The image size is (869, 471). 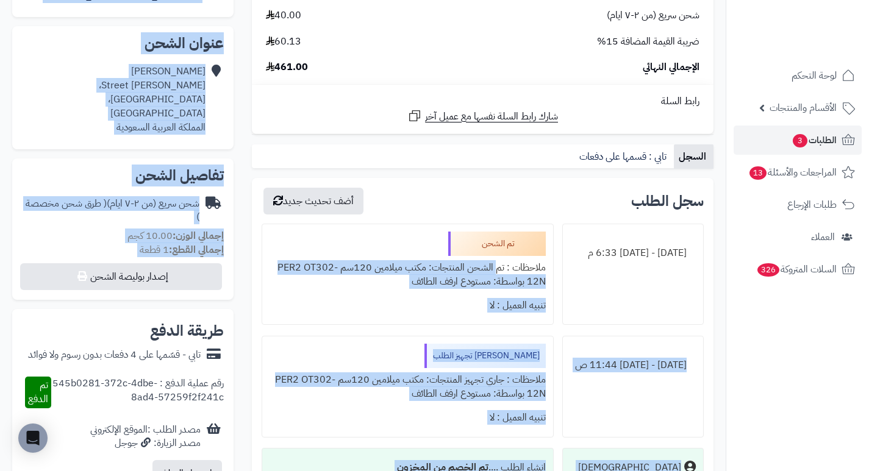 I want to click on span: الطلبات, so click(x=814, y=140).